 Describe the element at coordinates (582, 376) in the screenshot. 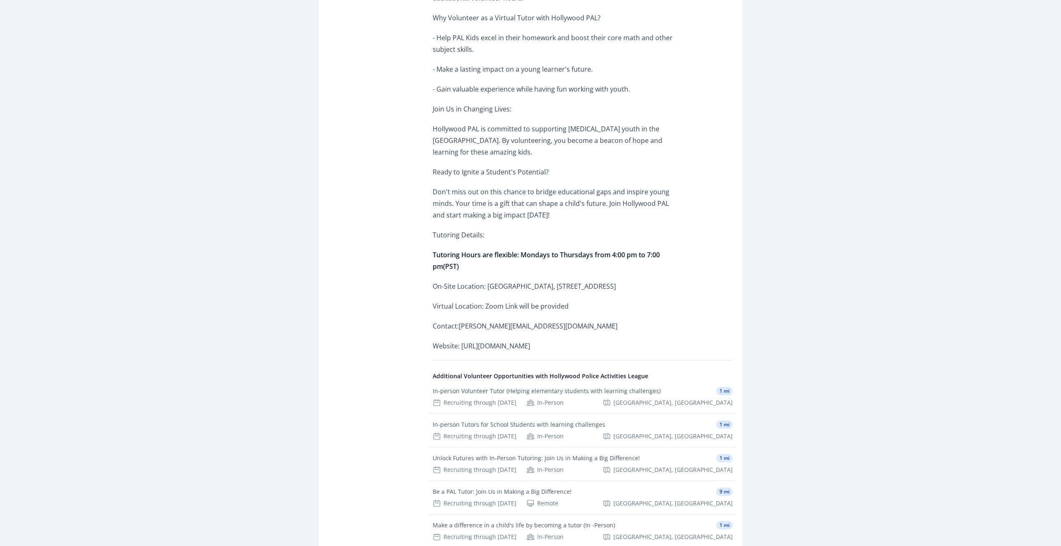

I see `h4: Additional Volunteer Opportunities with Hollywood Police Activities League` at that location.